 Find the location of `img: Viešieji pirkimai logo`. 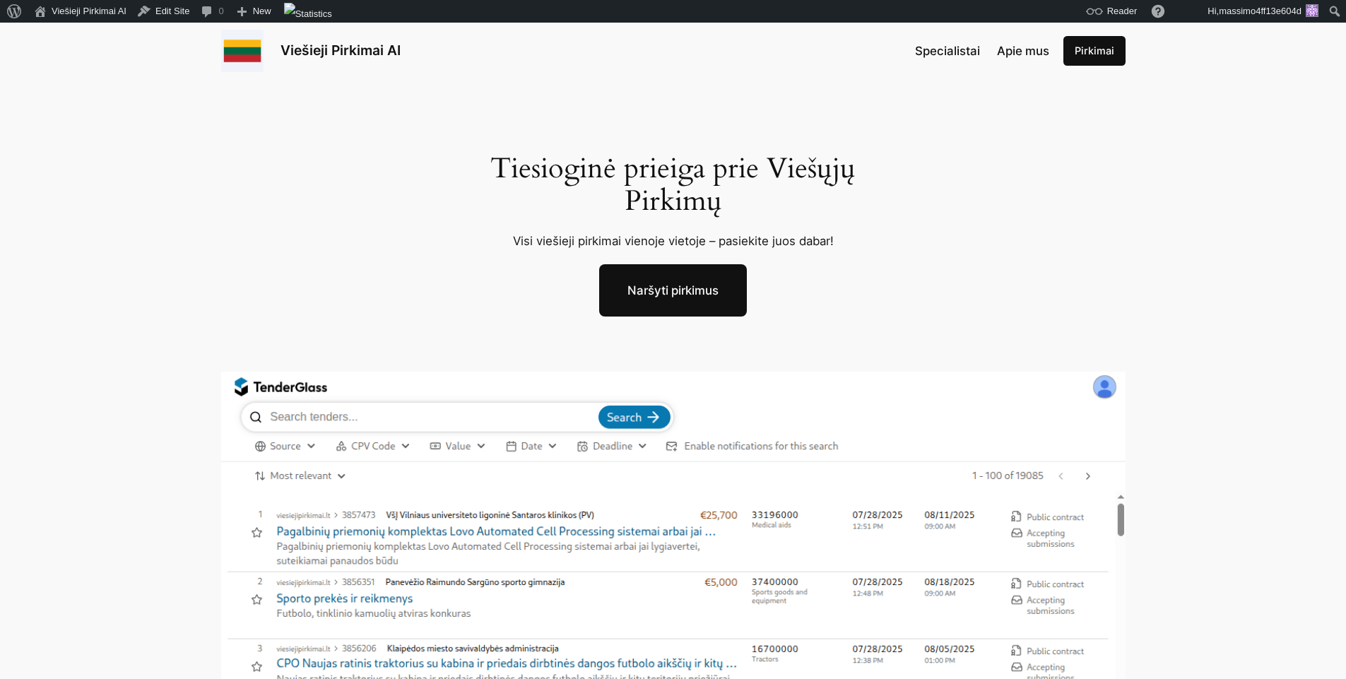

img: Viešieji pirkimai logo is located at coordinates (242, 51).